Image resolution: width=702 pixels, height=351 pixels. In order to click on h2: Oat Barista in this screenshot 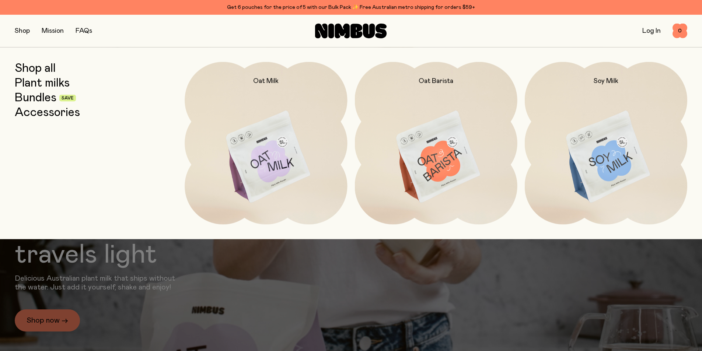, I will do `click(436, 81)`.